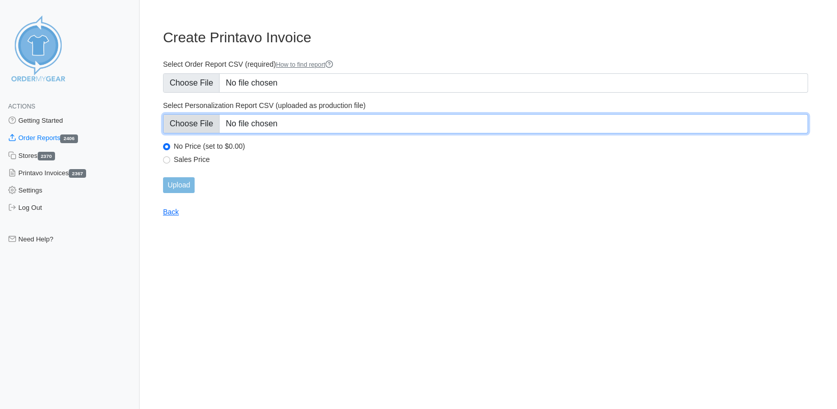 The height and width of the screenshot is (409, 837). Describe the element at coordinates (486, 105) in the screenshot. I see `label: Select Personalization Report CSV (uploaded as production file)` at that location.